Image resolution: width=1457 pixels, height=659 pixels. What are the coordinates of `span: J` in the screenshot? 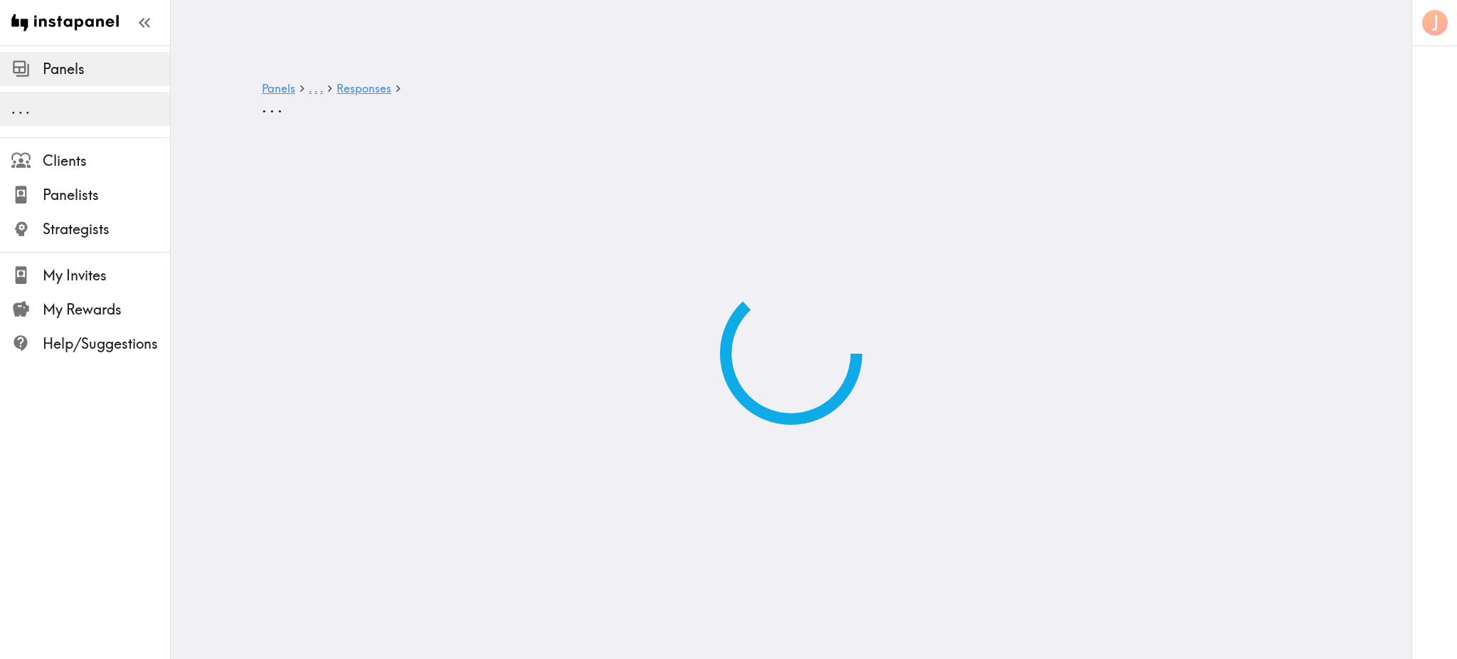 It's located at (1436, 23).